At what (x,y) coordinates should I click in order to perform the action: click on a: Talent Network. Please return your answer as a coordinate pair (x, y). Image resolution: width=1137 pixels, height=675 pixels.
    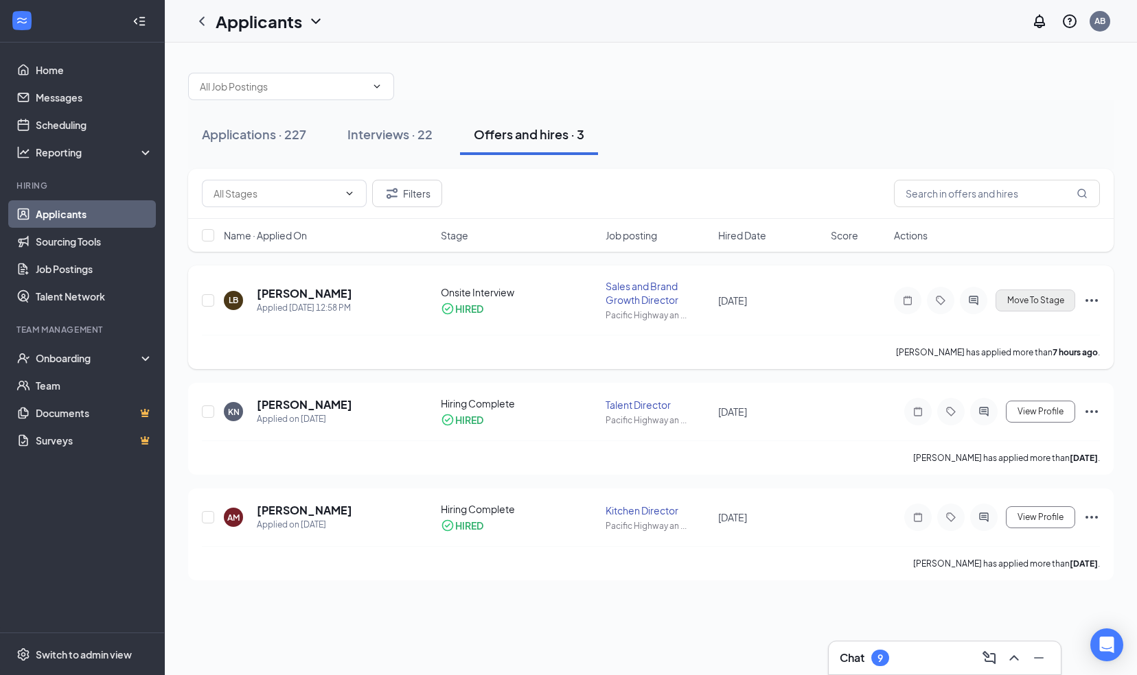
    Looking at the image, I should click on (94, 297).